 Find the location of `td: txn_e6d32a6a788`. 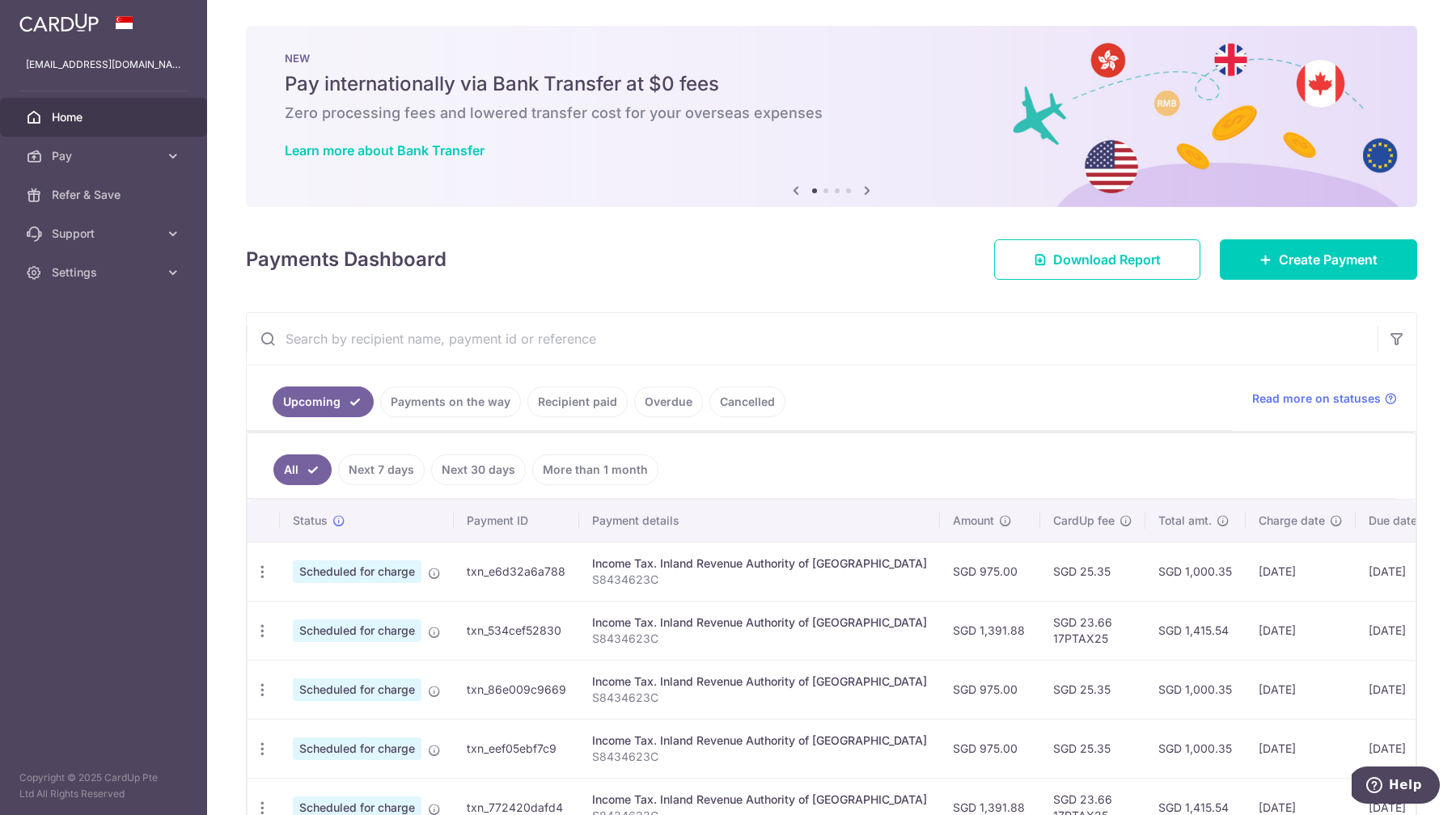

td: txn_e6d32a6a788 is located at coordinates (516, 571).